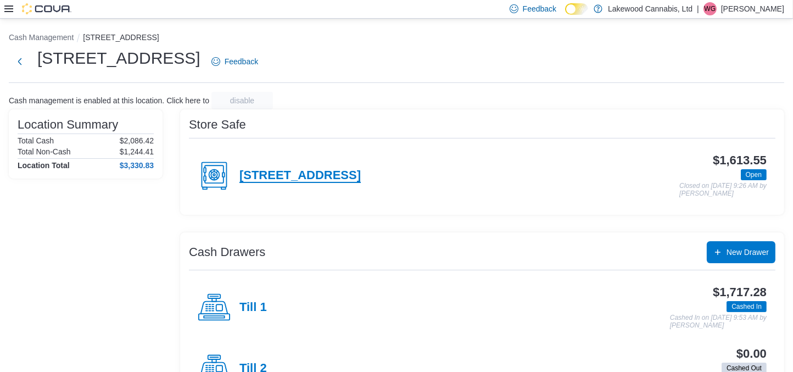 The height and width of the screenshot is (372, 793). Describe the element at coordinates (740, 292) in the screenshot. I see `h3: $1,717.28` at that location.